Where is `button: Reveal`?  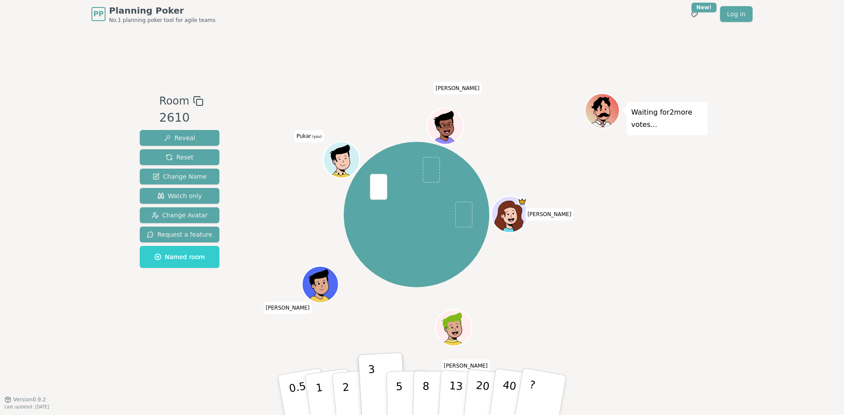
button: Reveal is located at coordinates (179, 138).